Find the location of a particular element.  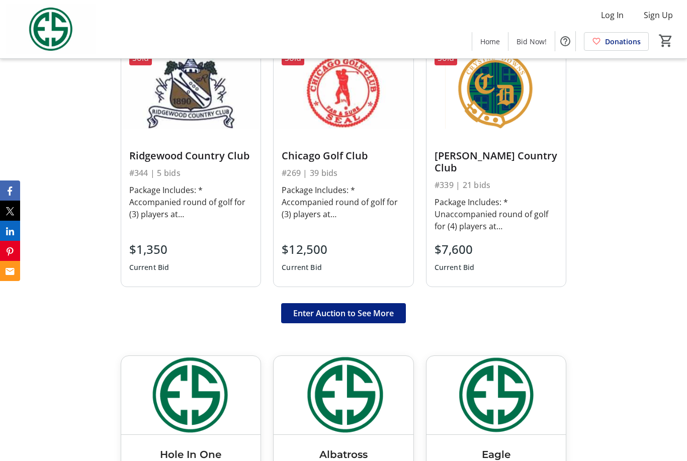

span: Sign Up is located at coordinates (658, 15).